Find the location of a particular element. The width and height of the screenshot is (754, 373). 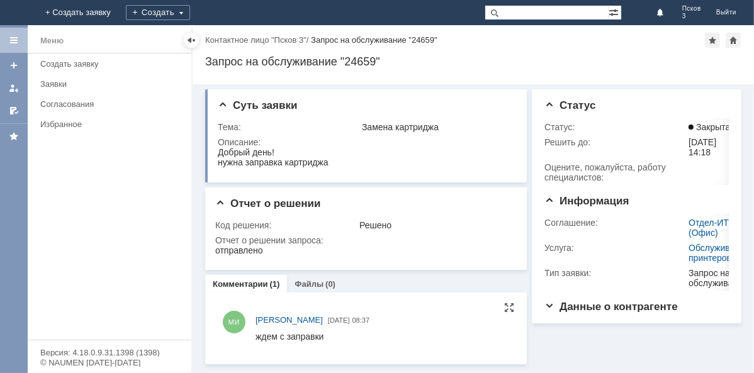

div: Добавить в избранное is located at coordinates (712, 40).